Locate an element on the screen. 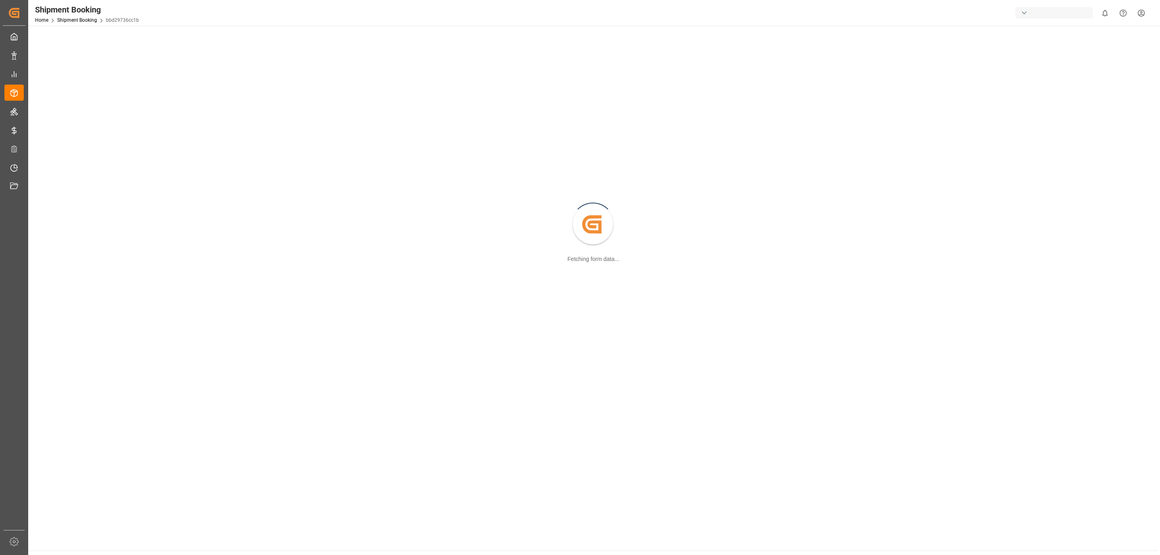 This screenshot has height=555, width=1160. button: show 0 new notifications is located at coordinates (1105, 13).